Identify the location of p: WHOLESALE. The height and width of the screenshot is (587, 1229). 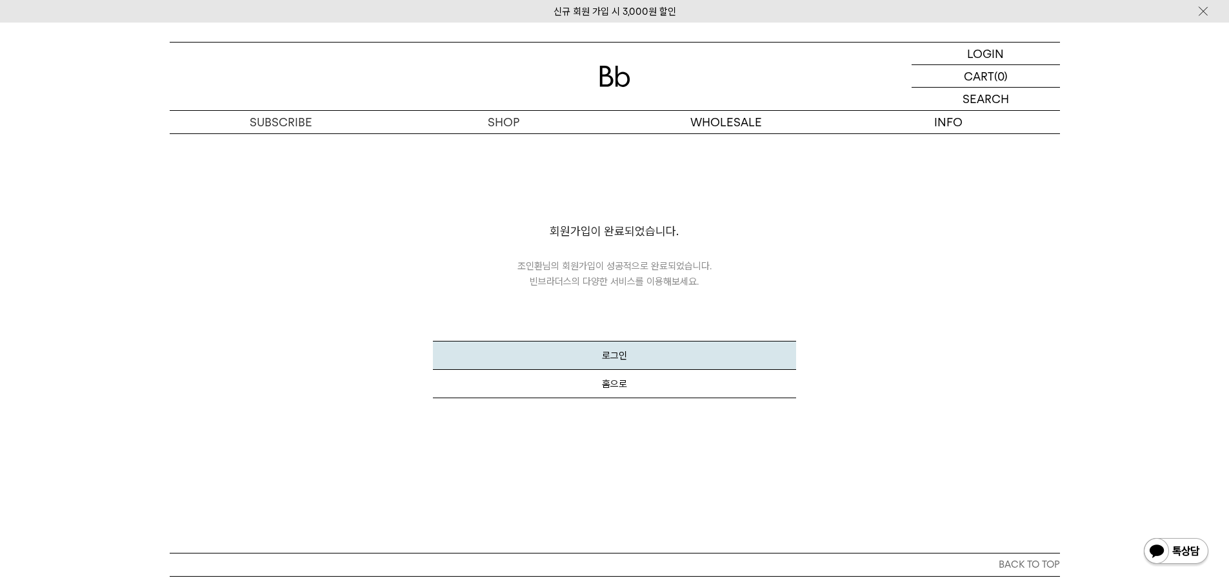
(726, 122).